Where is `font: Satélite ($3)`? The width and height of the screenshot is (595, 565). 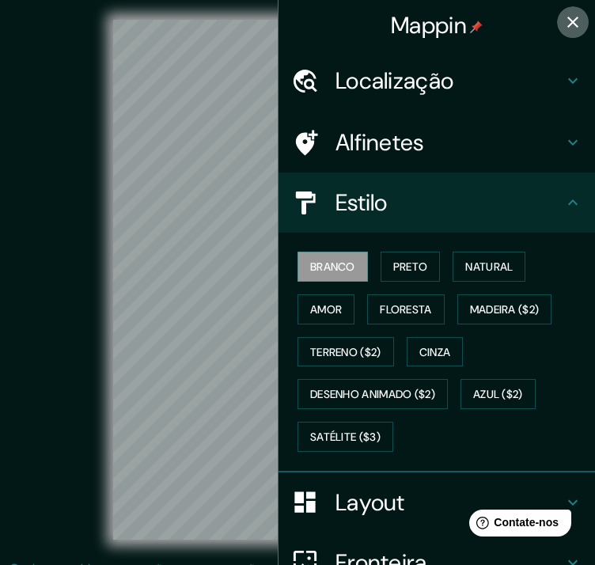
font: Satélite ($3) is located at coordinates (345, 437).